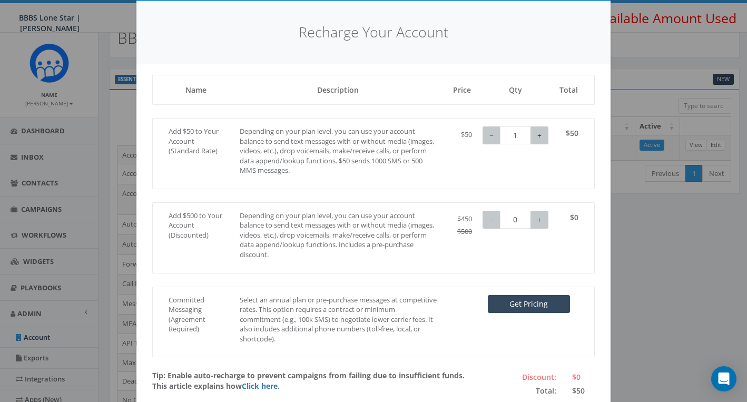 The width and height of the screenshot is (747, 402). I want to click on p: Tip: Enable auto-recharge to prevent campaigns from failing due to insufficient funds. This artic..., so click(316, 381).